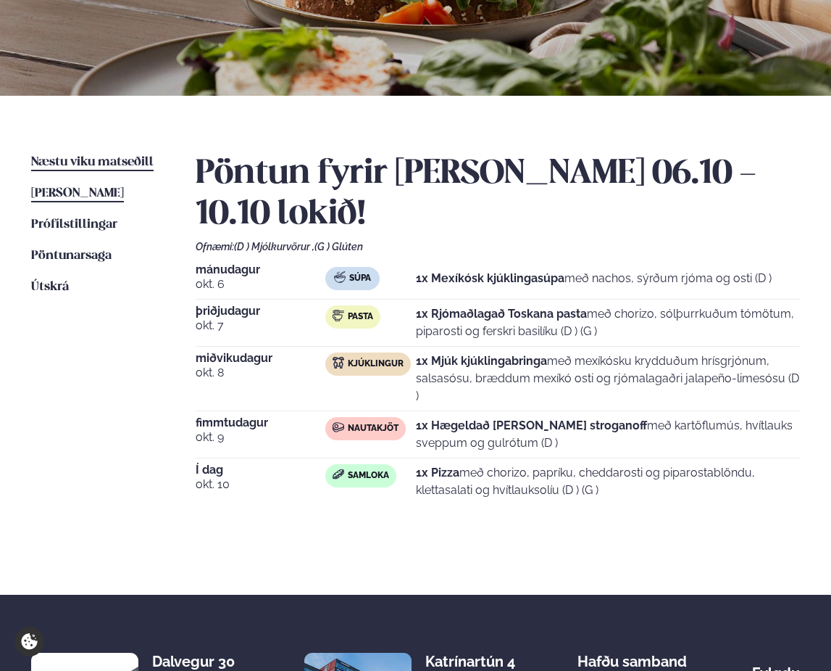  Describe the element at coordinates (260, 423) in the screenshot. I see `span: fimmtudagur` at that location.